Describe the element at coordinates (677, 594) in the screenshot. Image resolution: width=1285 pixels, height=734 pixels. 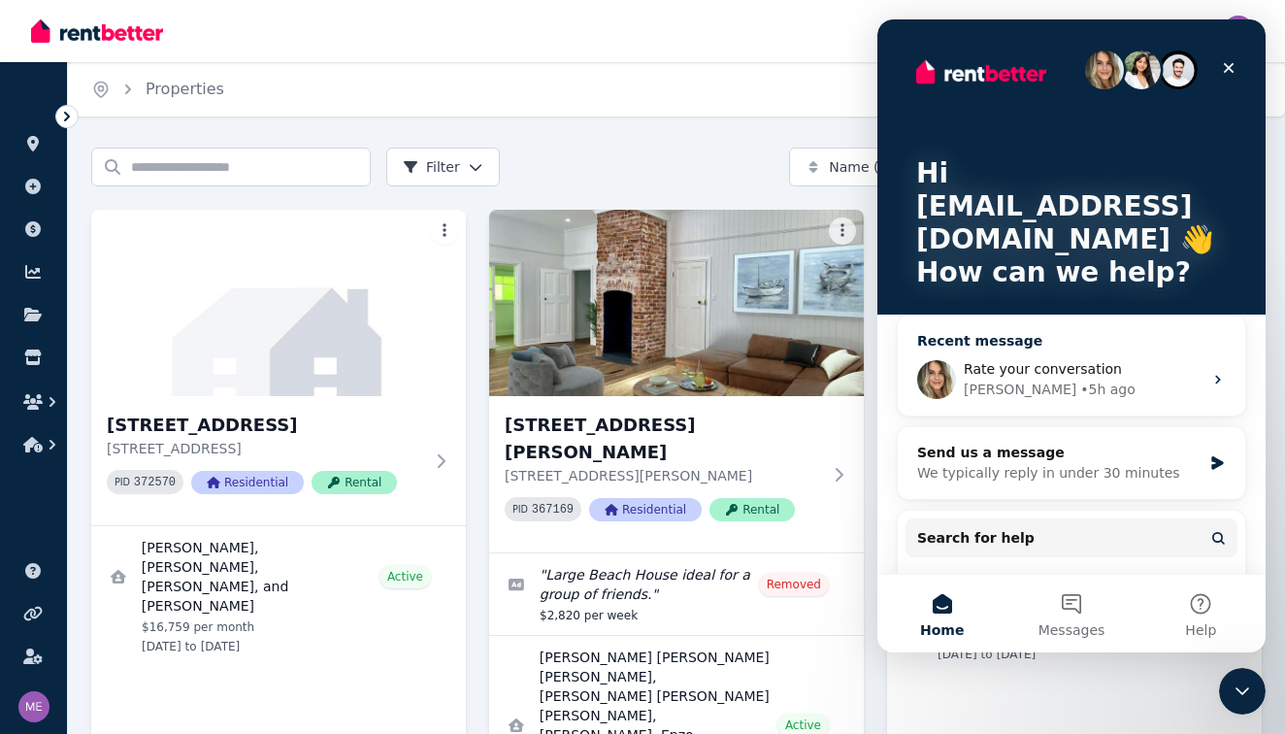
I see `a: Edit listing: Large Beach House ideal for a group of friends.` at that location.